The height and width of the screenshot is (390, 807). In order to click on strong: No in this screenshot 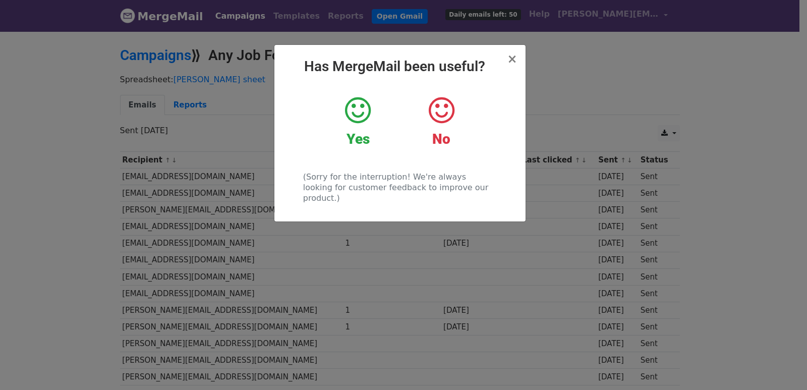, I will do `click(441, 139)`.